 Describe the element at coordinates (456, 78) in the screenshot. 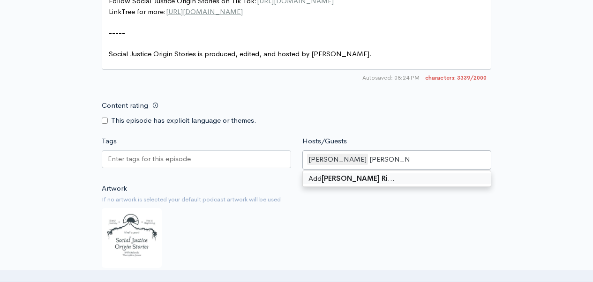

I see `span: 3339/2000` at that location.